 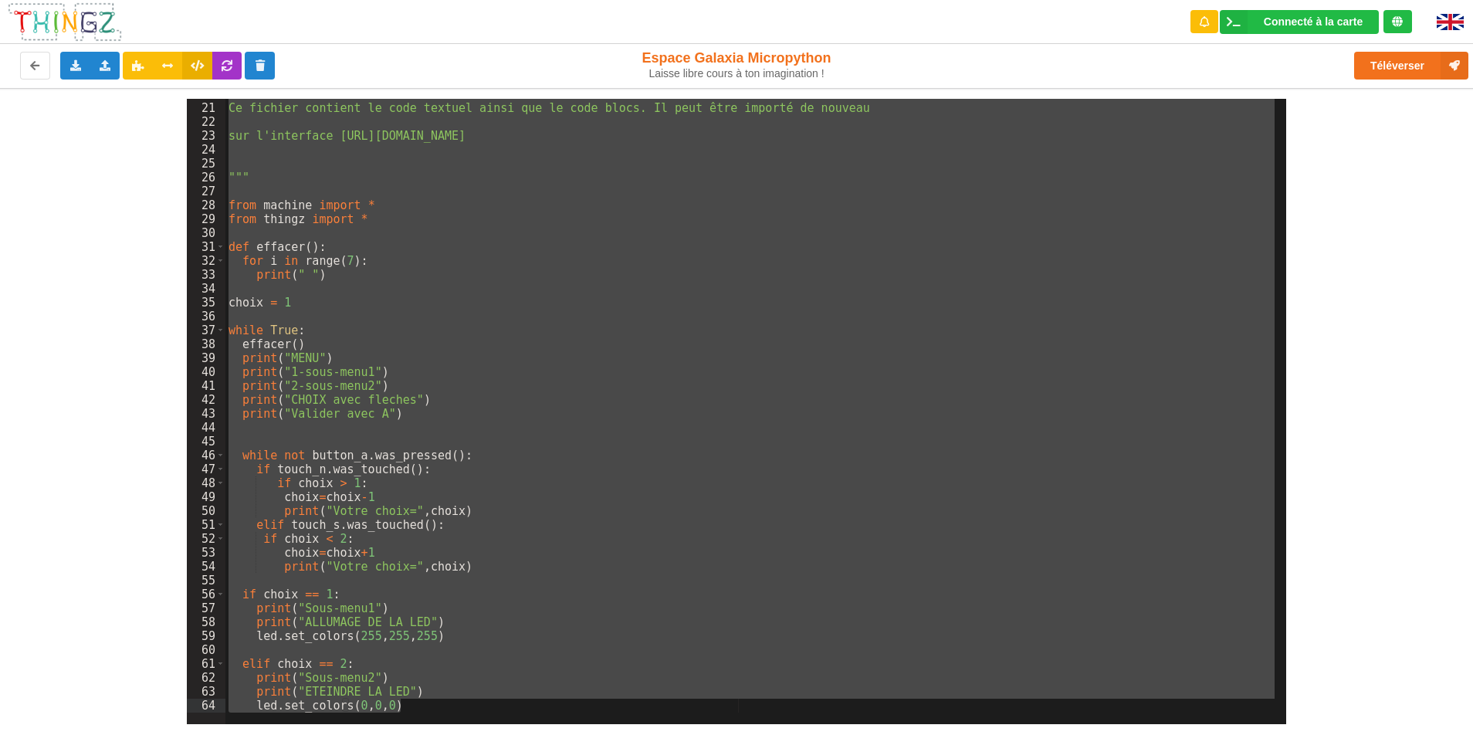 What do you see at coordinates (206, 456) in the screenshot?
I see `div: 46` at bounding box center [206, 456].